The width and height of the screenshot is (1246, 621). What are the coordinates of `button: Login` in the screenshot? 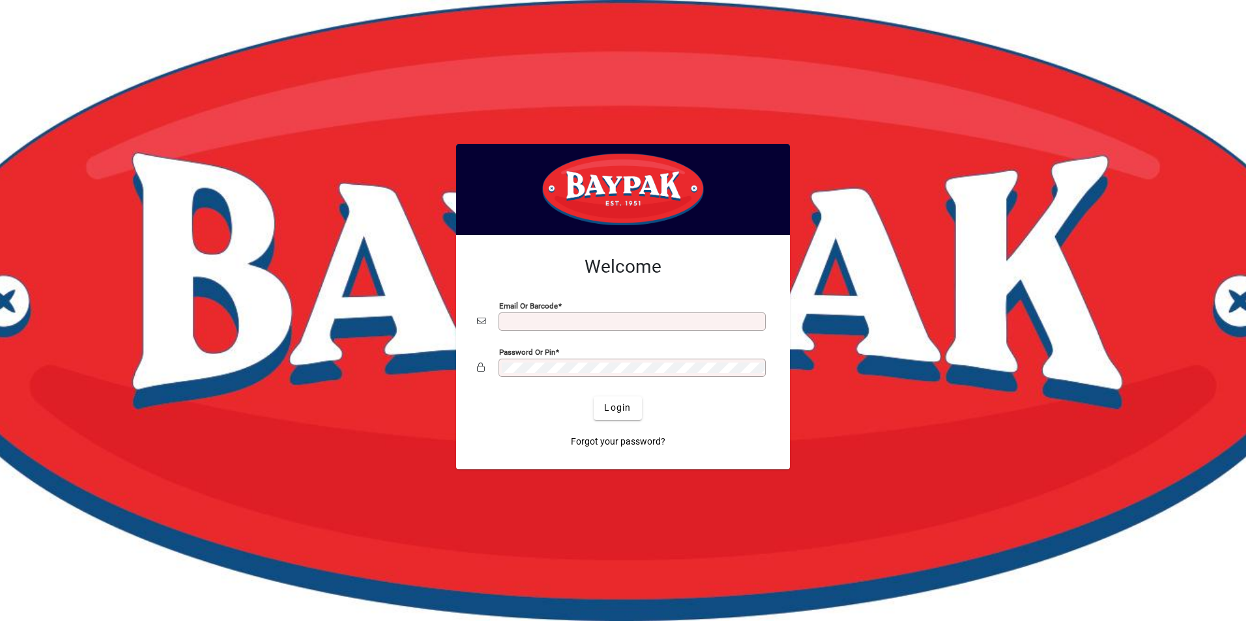 It's located at (617, 408).